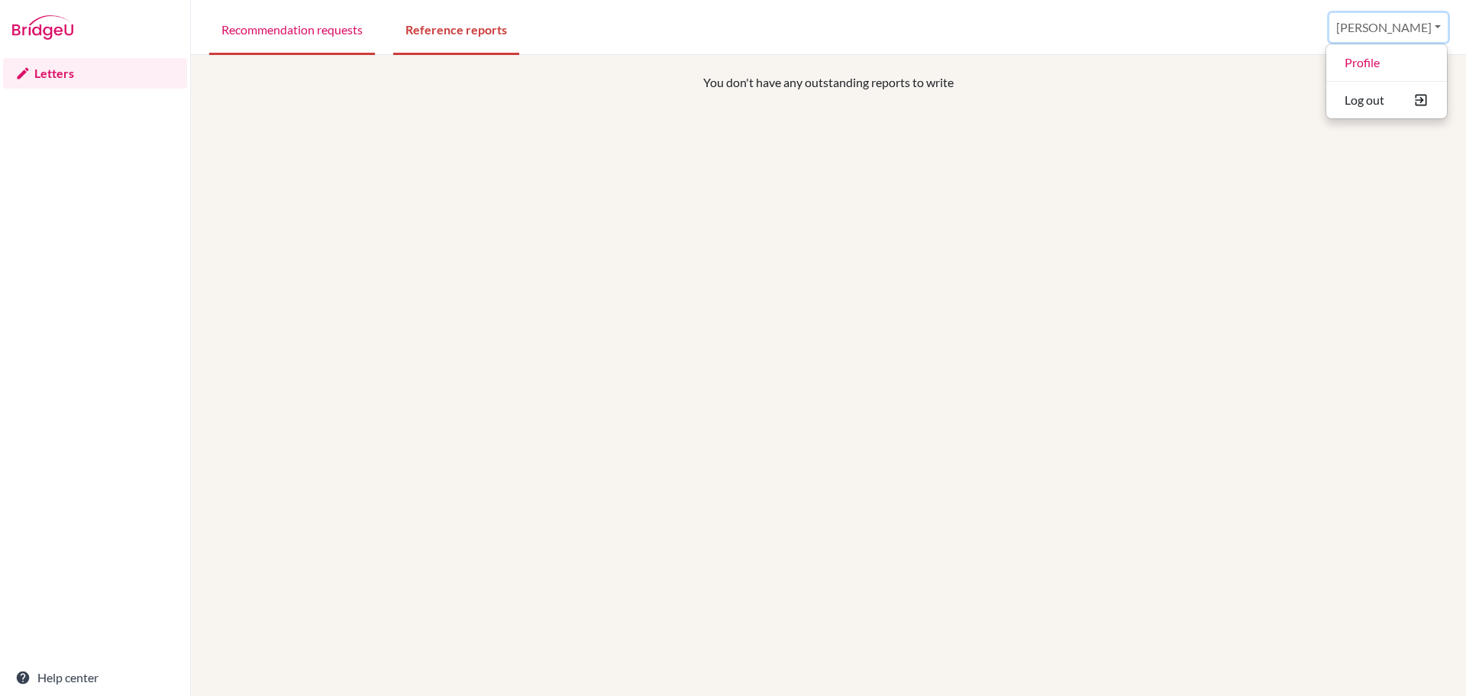 This screenshot has height=696, width=1466. Describe the element at coordinates (95, 677) in the screenshot. I see `a: Help center` at that location.